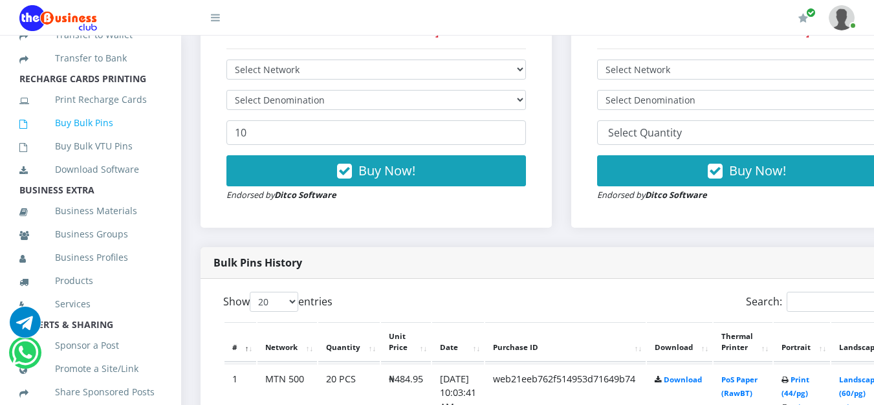 The image size is (874, 405). Describe the element at coordinates (91, 346) in the screenshot. I see `a: Sponsor a Post` at that location.